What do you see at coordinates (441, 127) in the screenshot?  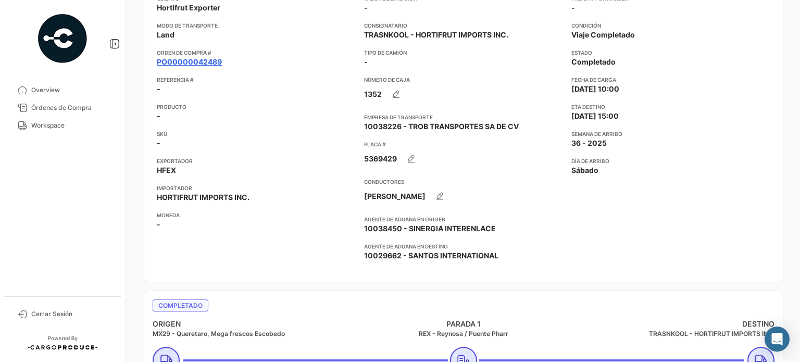 I see `span: 10038226 - TROB TRANSPORTES SA DE CV` at bounding box center [441, 127].